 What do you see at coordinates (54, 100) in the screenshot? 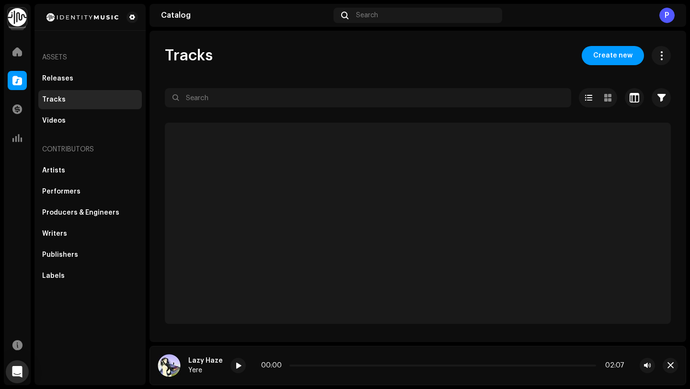
I see `div: Tracks` at bounding box center [54, 100].